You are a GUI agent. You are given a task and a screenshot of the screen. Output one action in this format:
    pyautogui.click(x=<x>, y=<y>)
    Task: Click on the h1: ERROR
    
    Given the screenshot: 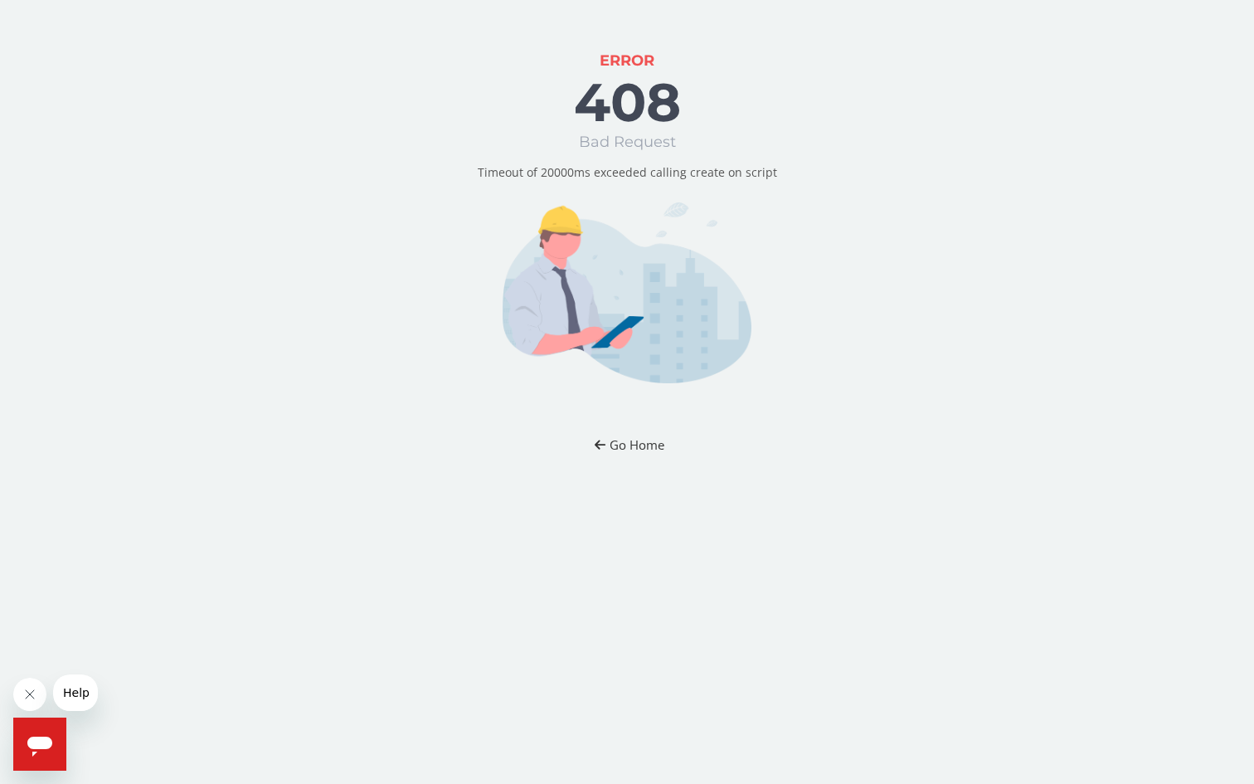 What is the action you would take?
    pyautogui.click(x=627, y=61)
    